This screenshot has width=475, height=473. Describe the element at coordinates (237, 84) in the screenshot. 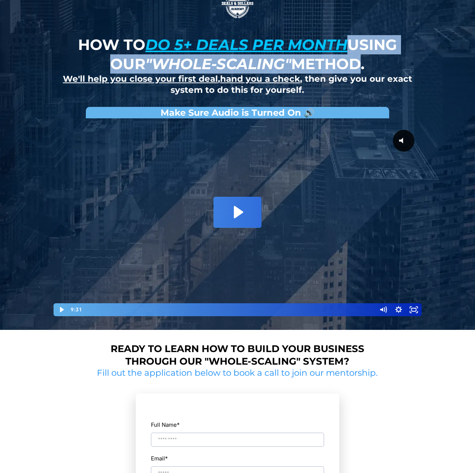

I see `strong: , , then give you our exact system to do this for yourself.` at that location.